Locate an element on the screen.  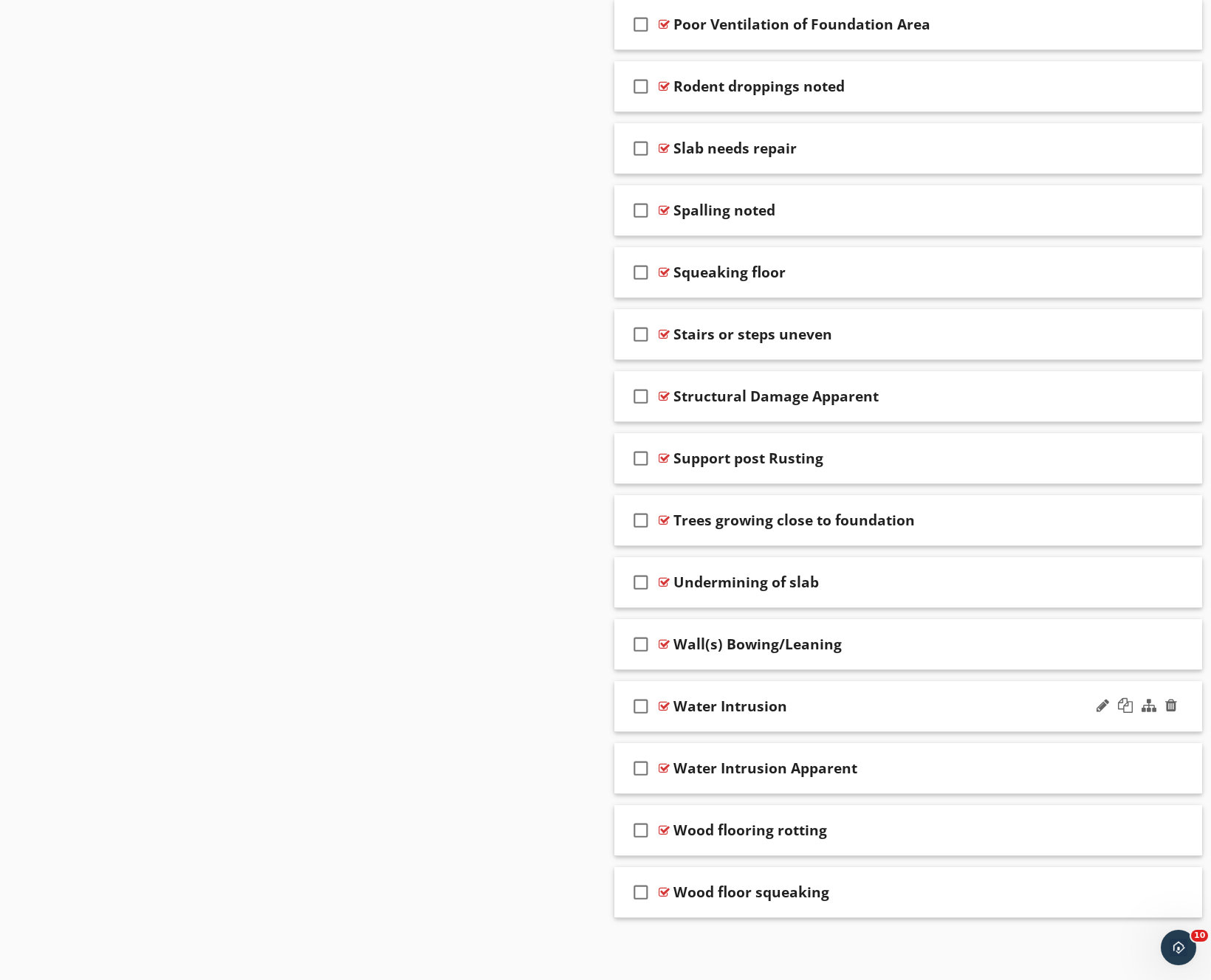
div: Water Intrusion is located at coordinates (730, 707).